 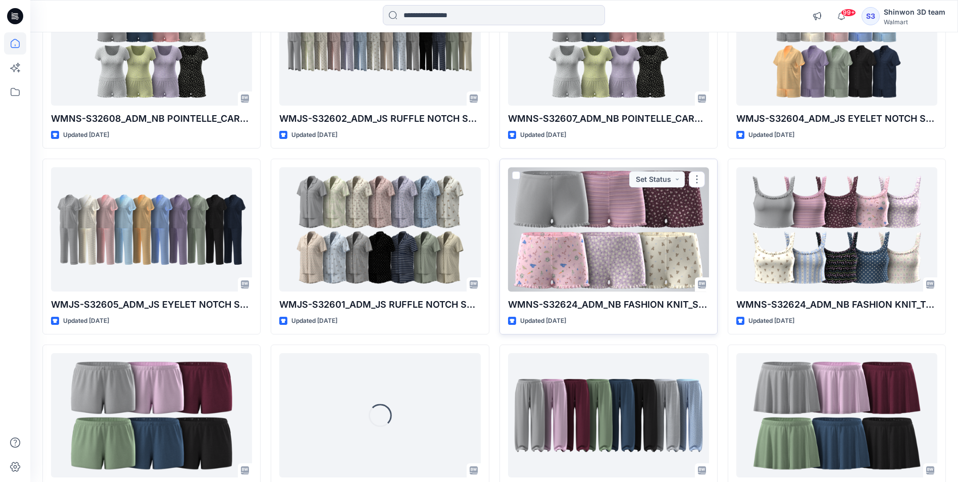 I want to click on p: WMNS-S32607_ADM_NB POINTELLE_CARDI SHORT SET (OPT 1), so click(x=609, y=119).